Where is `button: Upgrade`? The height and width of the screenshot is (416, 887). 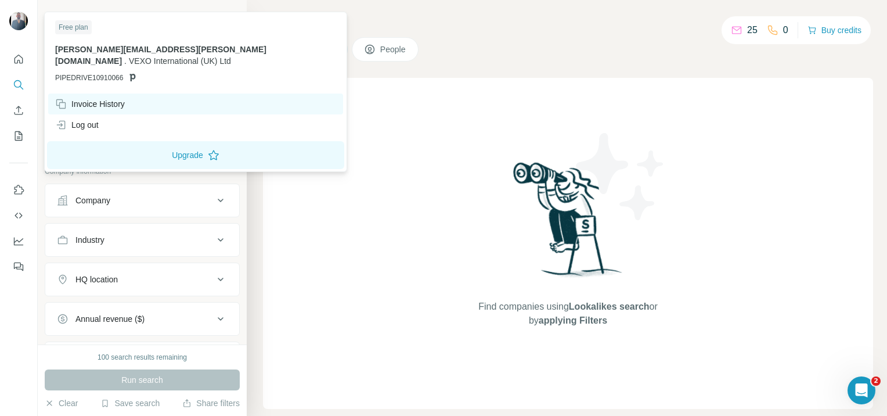
button: Upgrade is located at coordinates (196, 155).